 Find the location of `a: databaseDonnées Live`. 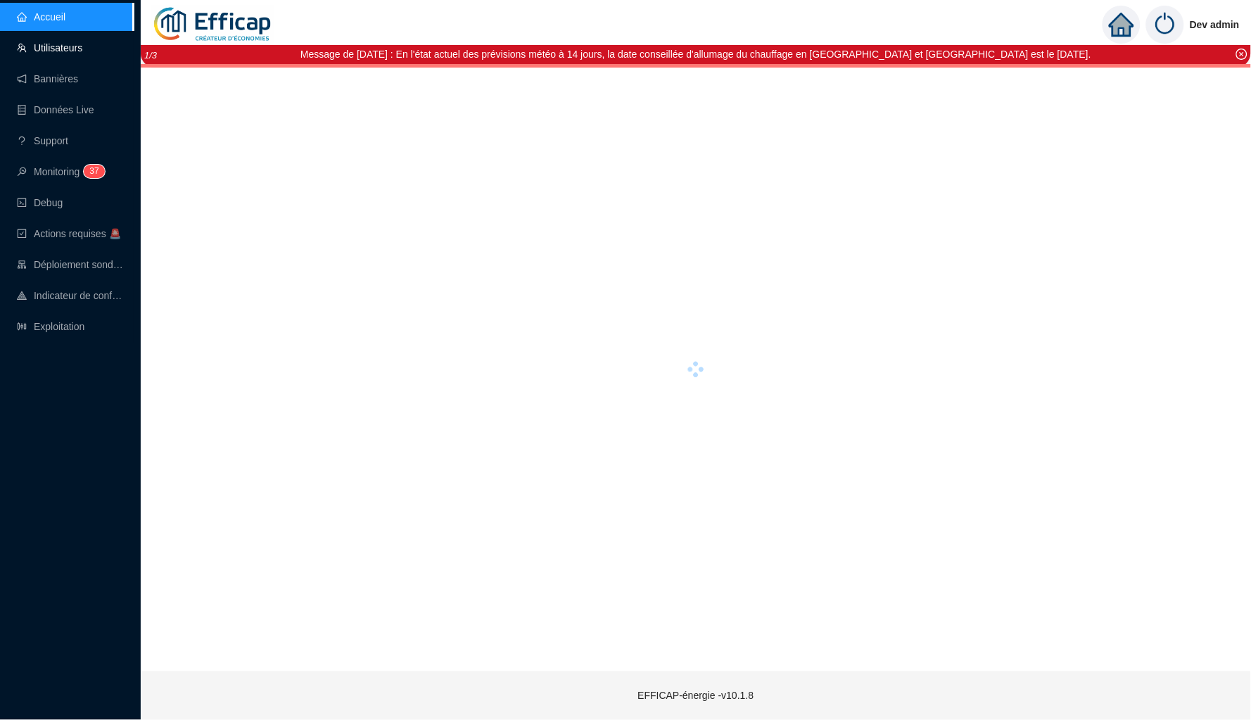

a: databaseDonnées Live is located at coordinates (56, 110).